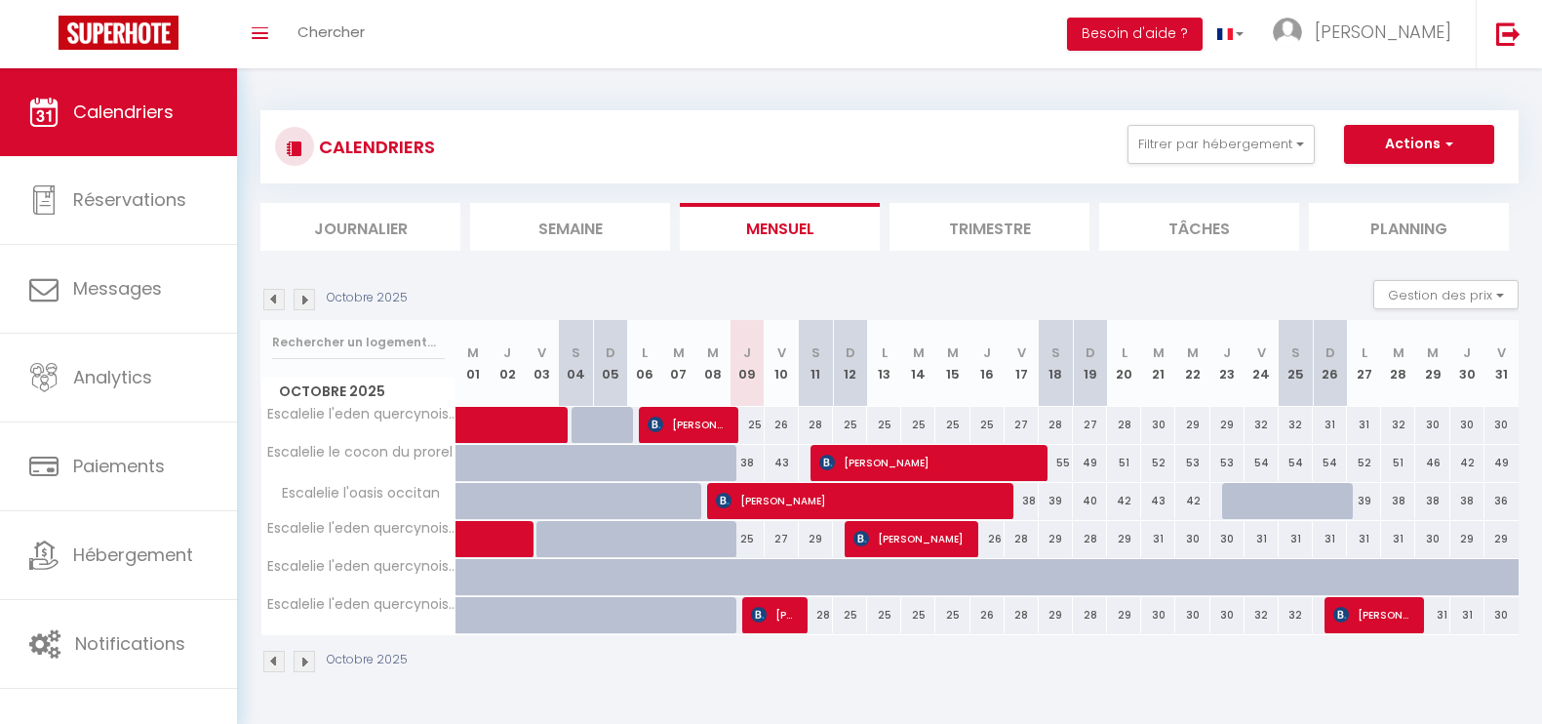 The image size is (1542, 724). Describe the element at coordinates (358, 342) in the screenshot. I see `input: Rechercher un logement...` at that location.